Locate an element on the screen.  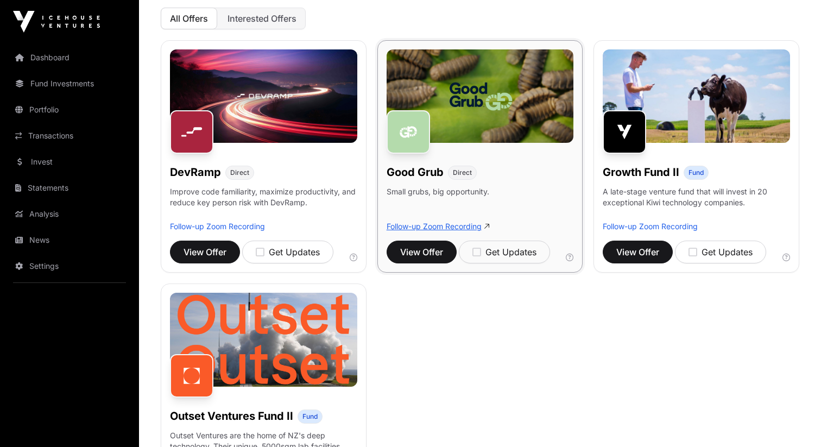
a: Fund Investments is located at coordinates (69, 84).